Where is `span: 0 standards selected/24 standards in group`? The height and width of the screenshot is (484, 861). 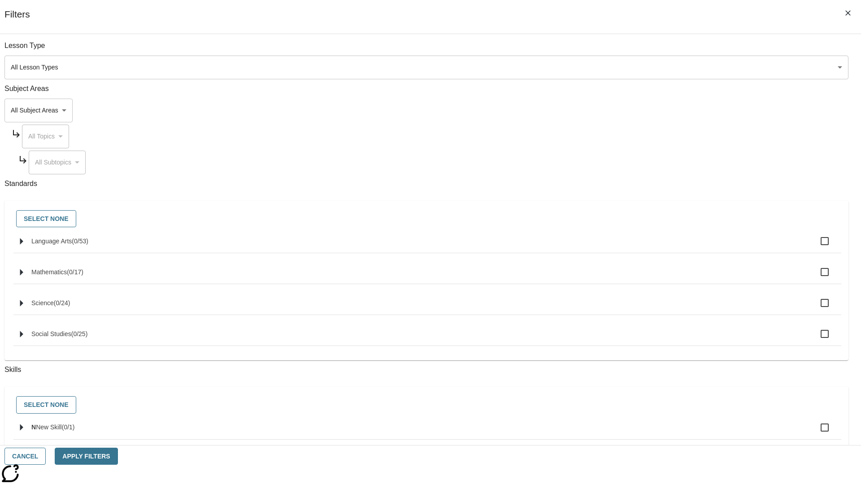
span: 0 standards selected/24 standards in group is located at coordinates (62, 303).